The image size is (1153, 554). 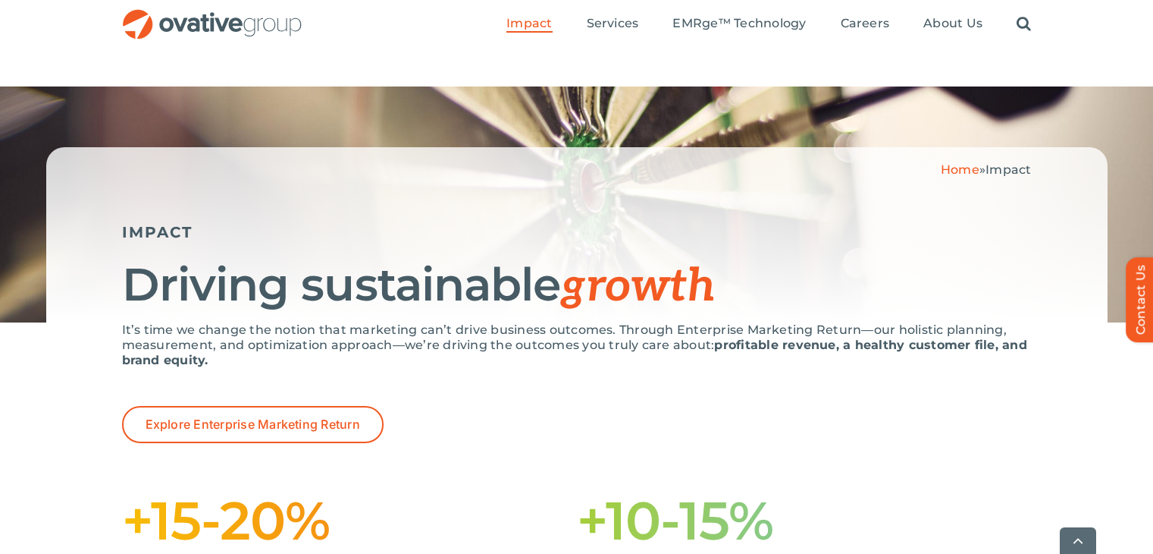 I want to click on p: It’s time we change the notion that marketing can’t drive business outcomes. Through Enterprise M..., so click(x=577, y=345).